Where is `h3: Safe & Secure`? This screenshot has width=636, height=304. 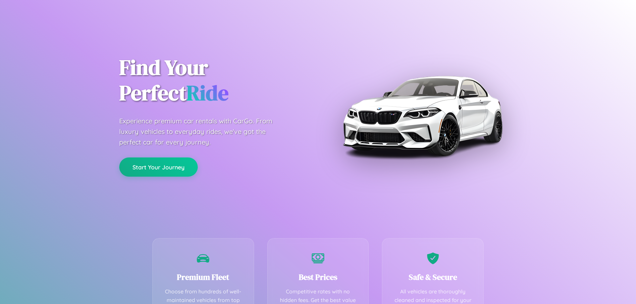
h3: Safe & Secure is located at coordinates (432, 277).